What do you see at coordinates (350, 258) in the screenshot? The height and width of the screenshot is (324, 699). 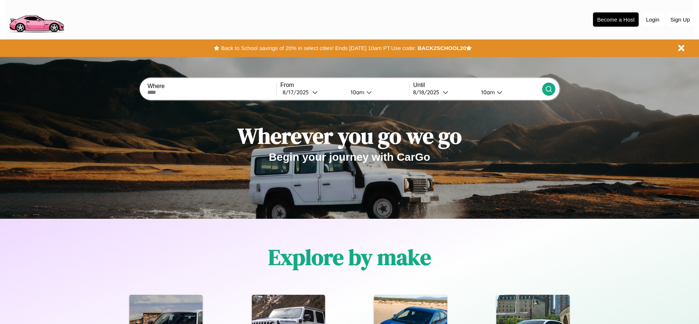 I see `h1: Explore by make` at bounding box center [350, 258].